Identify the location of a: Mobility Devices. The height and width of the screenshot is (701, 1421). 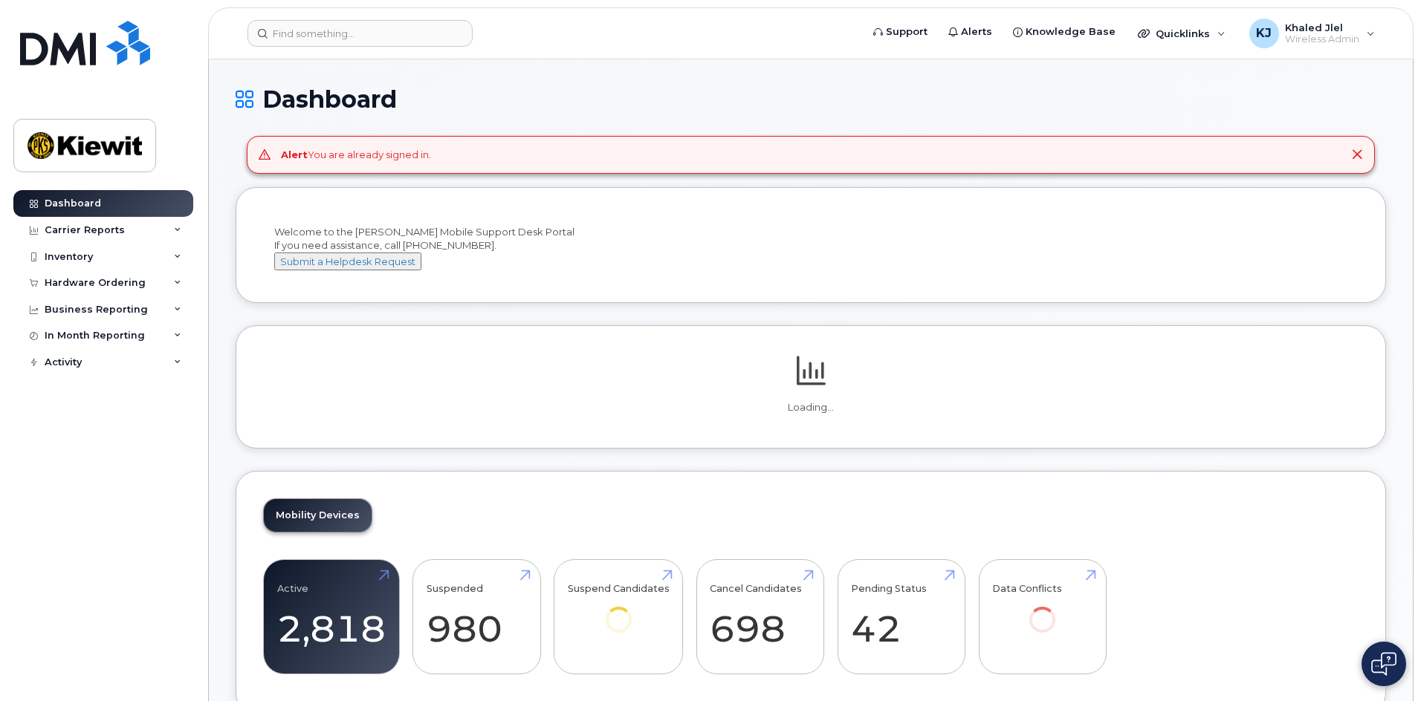
(317, 516).